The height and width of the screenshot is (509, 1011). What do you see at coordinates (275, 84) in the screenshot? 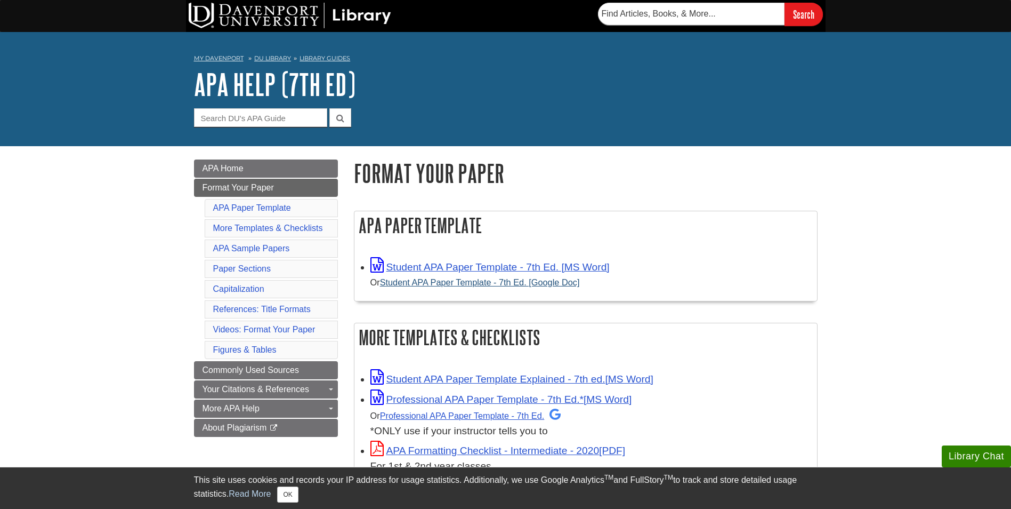
I see `a: APA Help (7th Ed)` at bounding box center [275, 84].